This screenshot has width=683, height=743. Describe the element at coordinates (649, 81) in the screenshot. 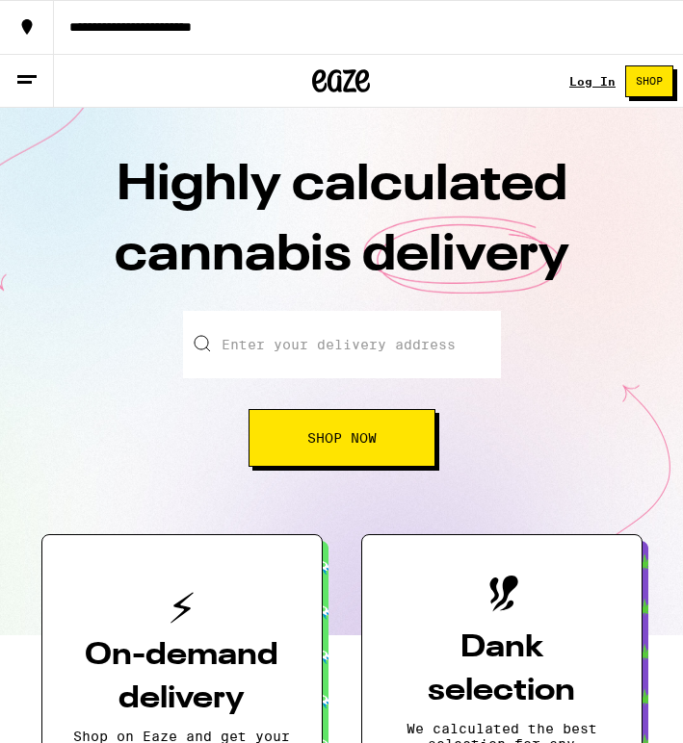

I see `button: Shop` at that location.